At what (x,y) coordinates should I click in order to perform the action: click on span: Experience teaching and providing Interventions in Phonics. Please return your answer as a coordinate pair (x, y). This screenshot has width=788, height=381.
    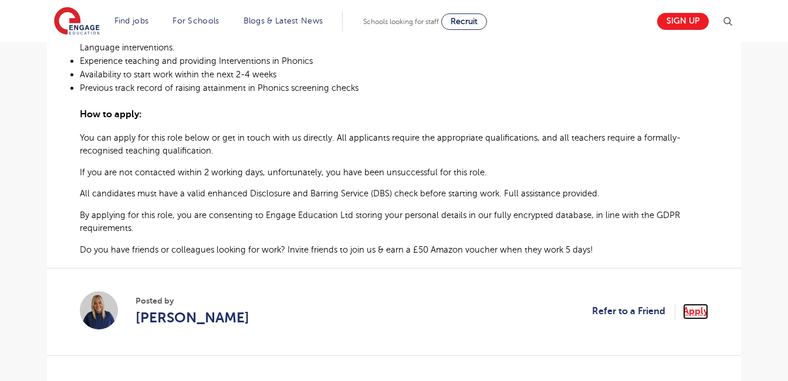
    Looking at the image, I should click on (196, 61).